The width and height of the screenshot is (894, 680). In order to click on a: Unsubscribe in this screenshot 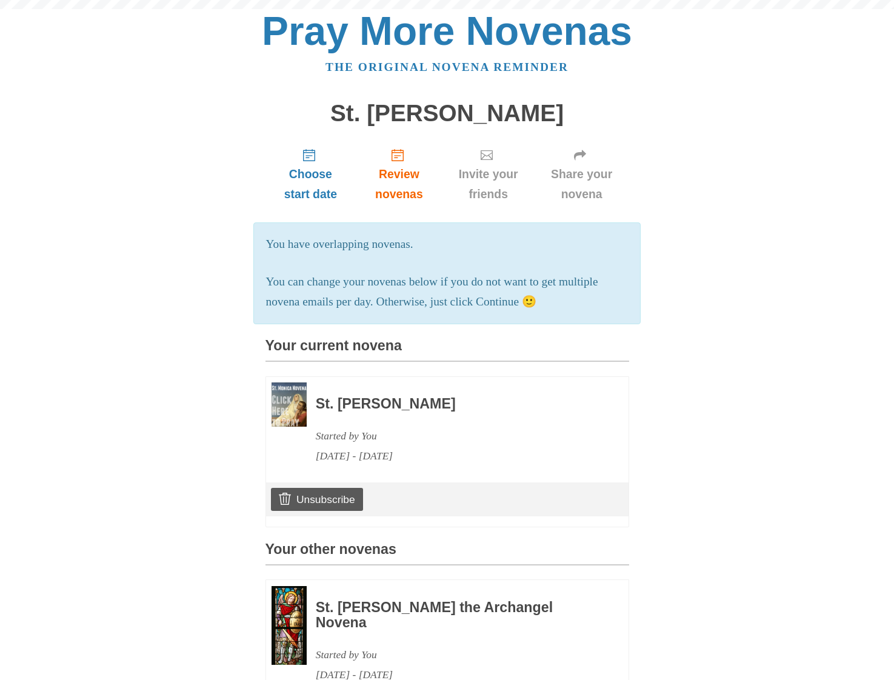, I will do `click(316, 499)`.